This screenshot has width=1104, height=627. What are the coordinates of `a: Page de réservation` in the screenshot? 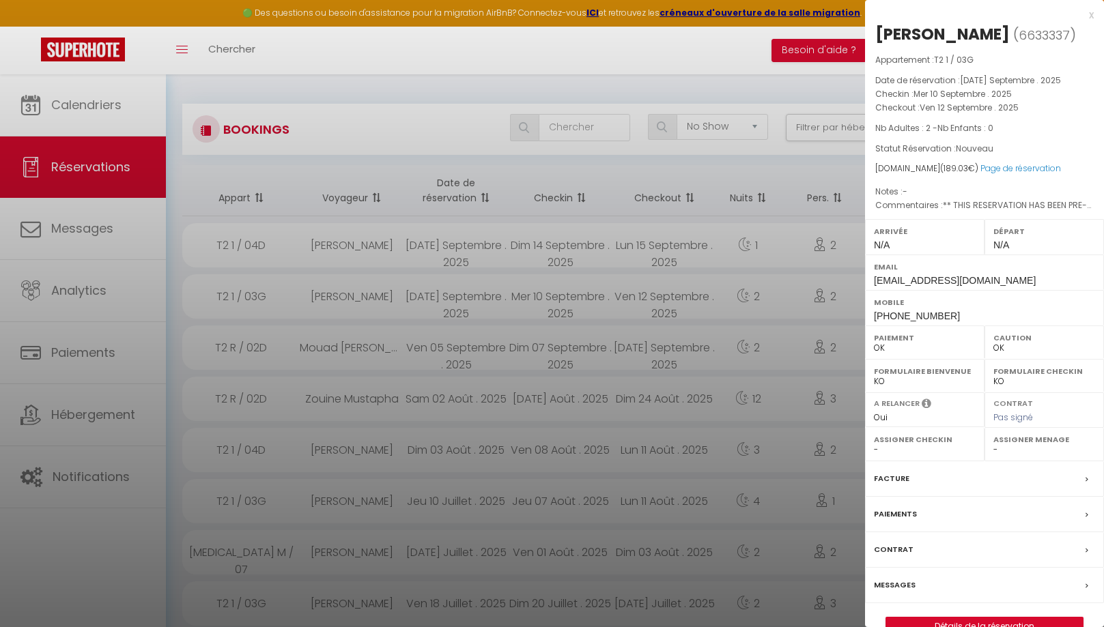 It's located at (1021, 168).